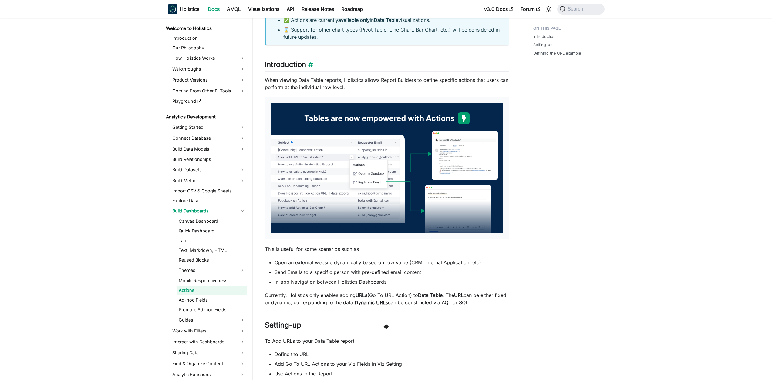 Image resolution: width=772 pixels, height=380 pixels. What do you see at coordinates (212, 241) in the screenshot?
I see `a: Tabs` at bounding box center [212, 241].